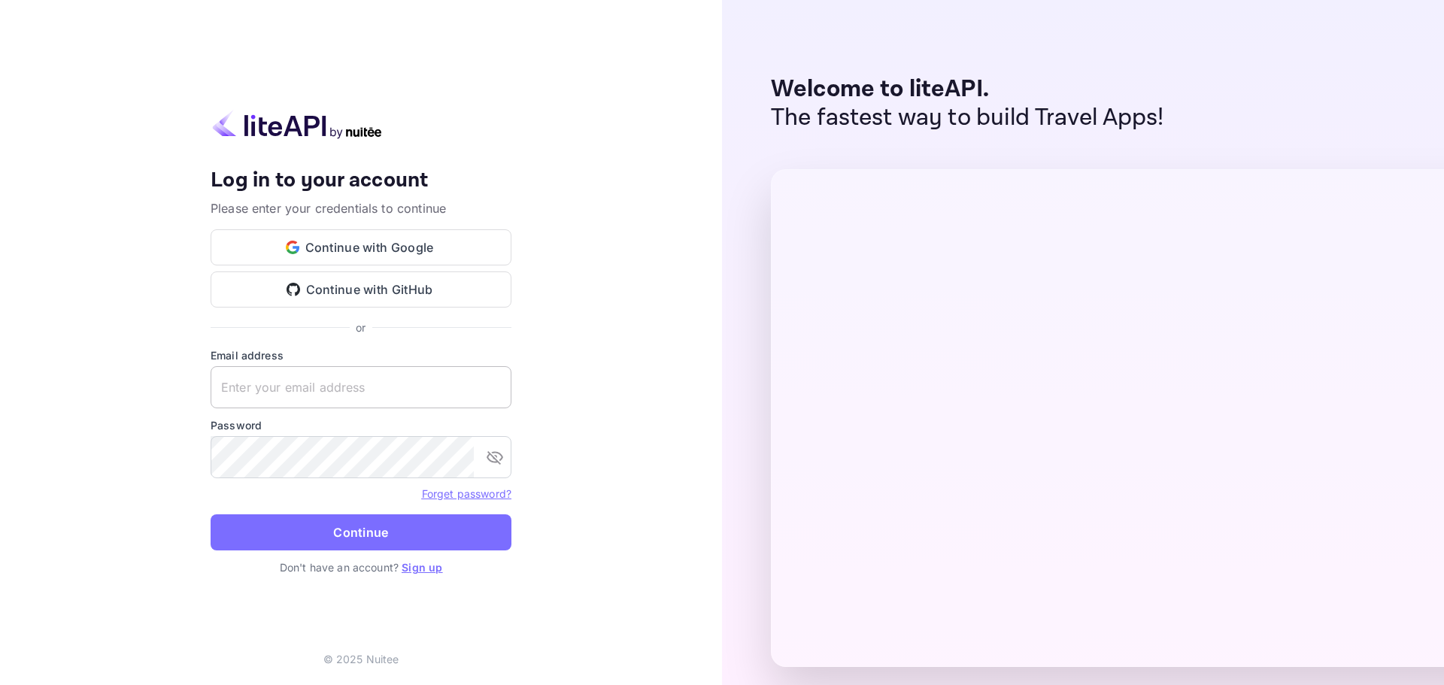 This screenshot has height=685, width=1444. Describe the element at coordinates (361, 659) in the screenshot. I see `p: © 2025 Nuitee` at that location.